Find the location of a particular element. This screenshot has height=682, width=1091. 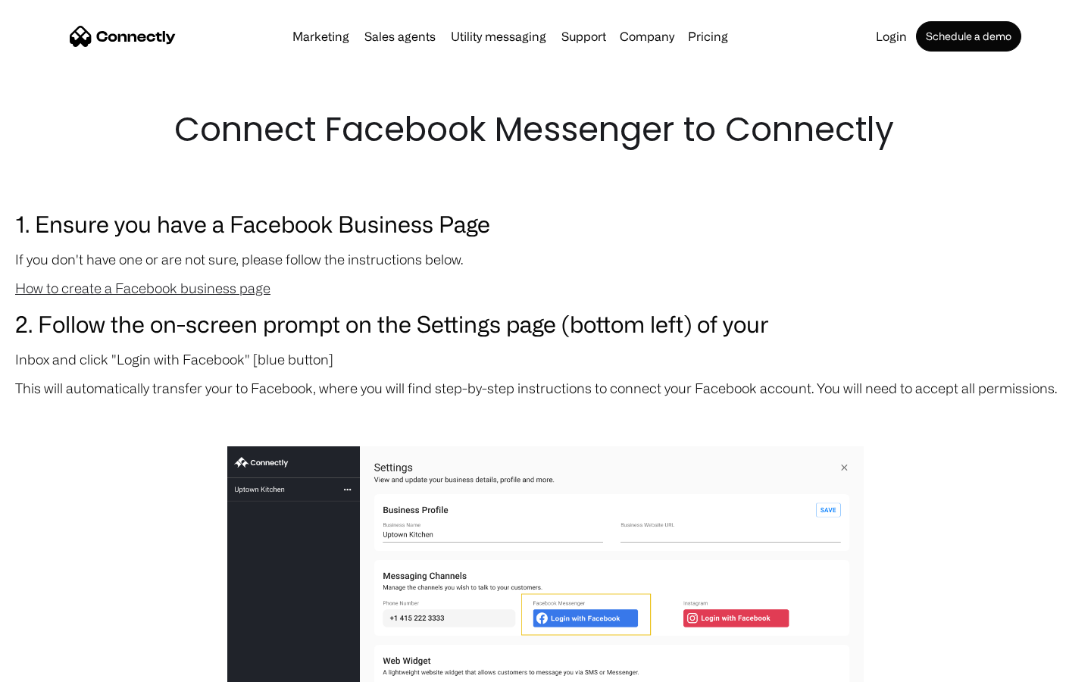

a: Pricing is located at coordinates (708, 36).